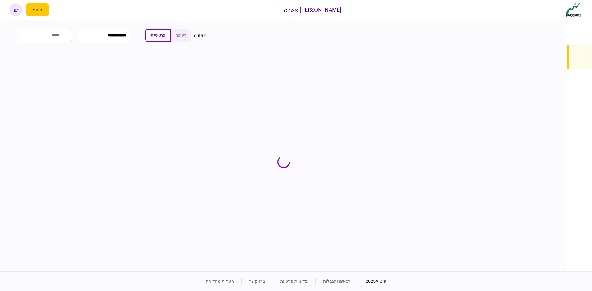 The height and width of the screenshot is (291, 592). I want to click on button: פתח תפריט להוספת לקוח, so click(37, 10).